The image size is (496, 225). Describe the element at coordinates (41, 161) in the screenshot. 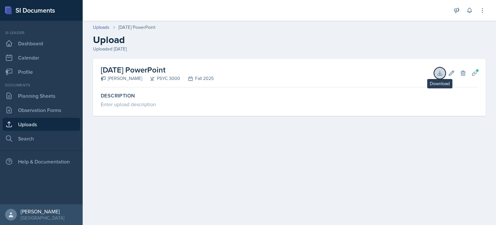

I see `div: Help & Documentation` at that location.